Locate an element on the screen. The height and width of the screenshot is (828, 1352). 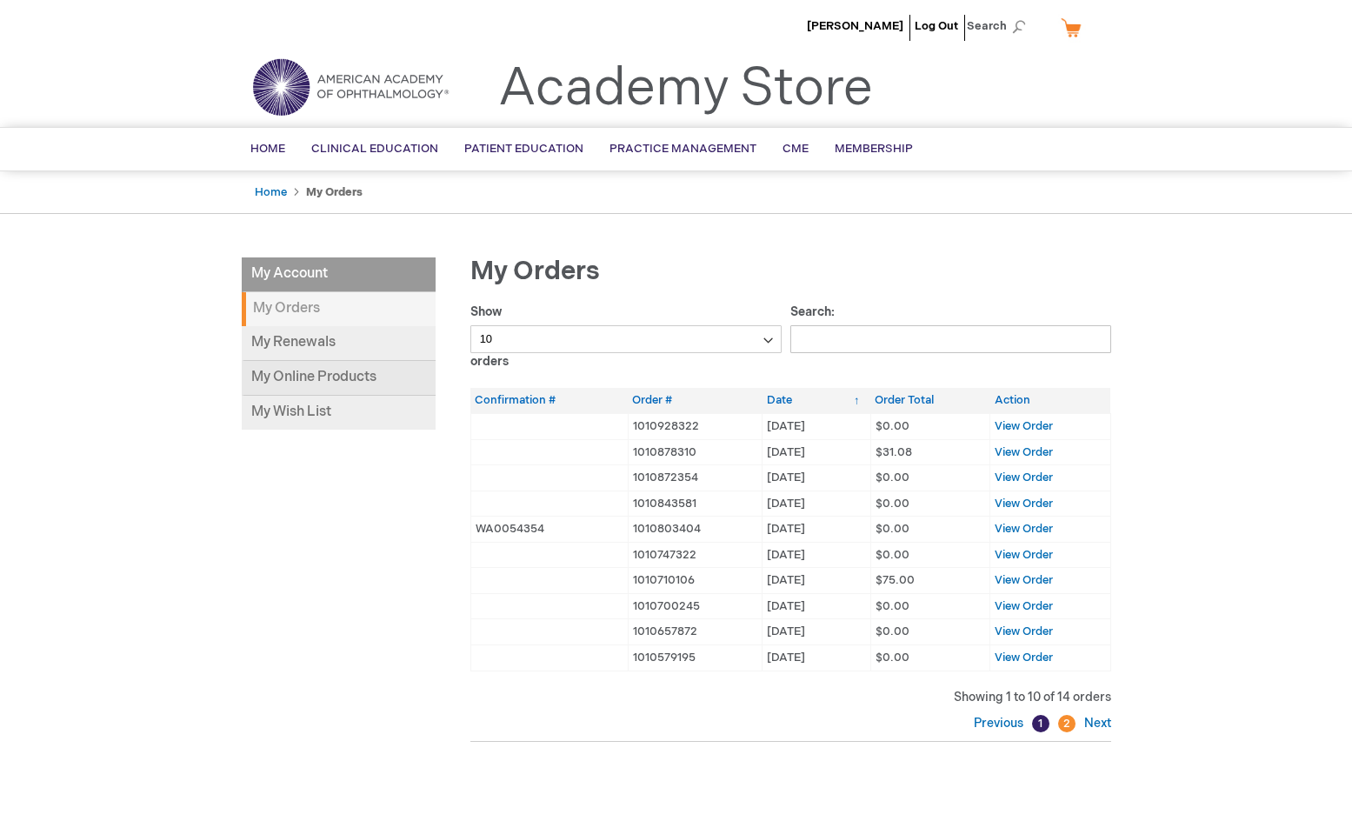
a: Home is located at coordinates (270, 192).